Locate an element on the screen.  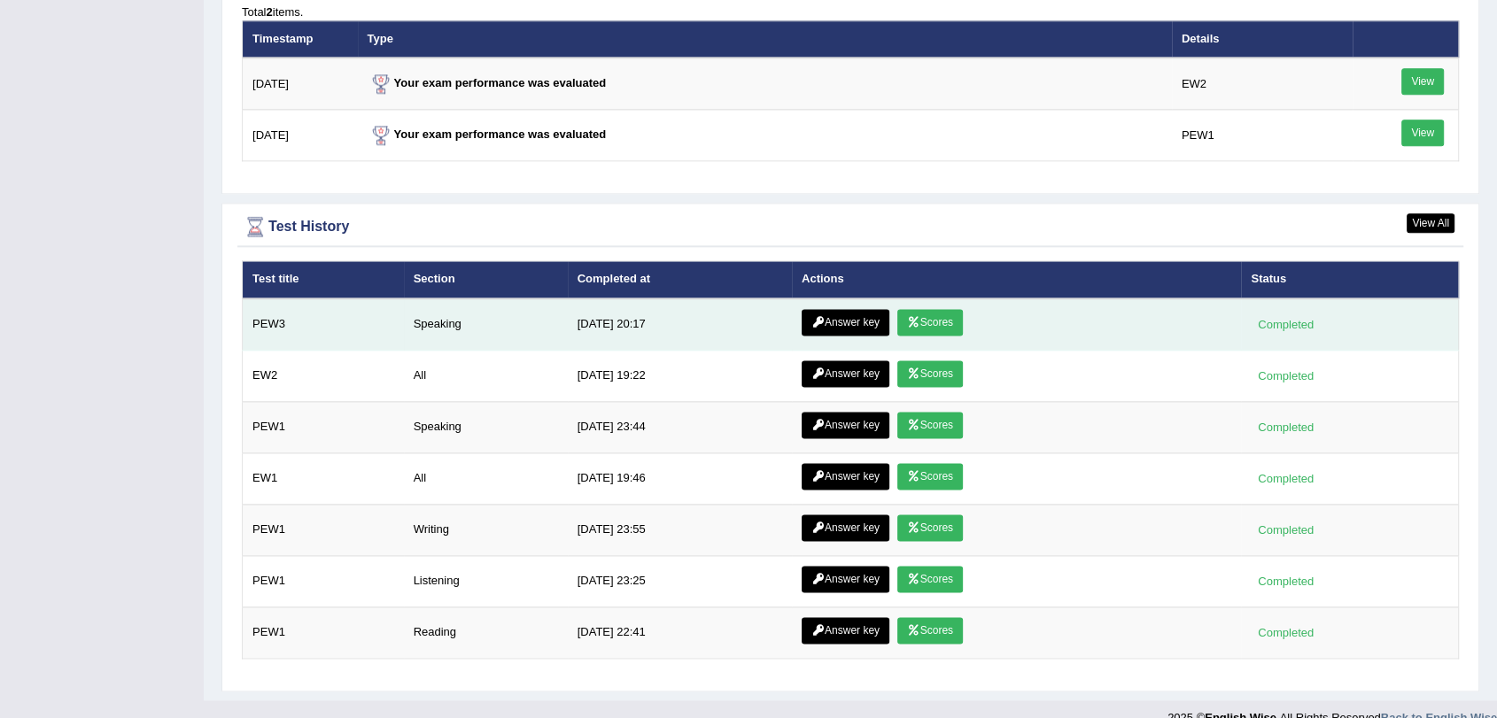
td: PEW3 is located at coordinates (323, 324).